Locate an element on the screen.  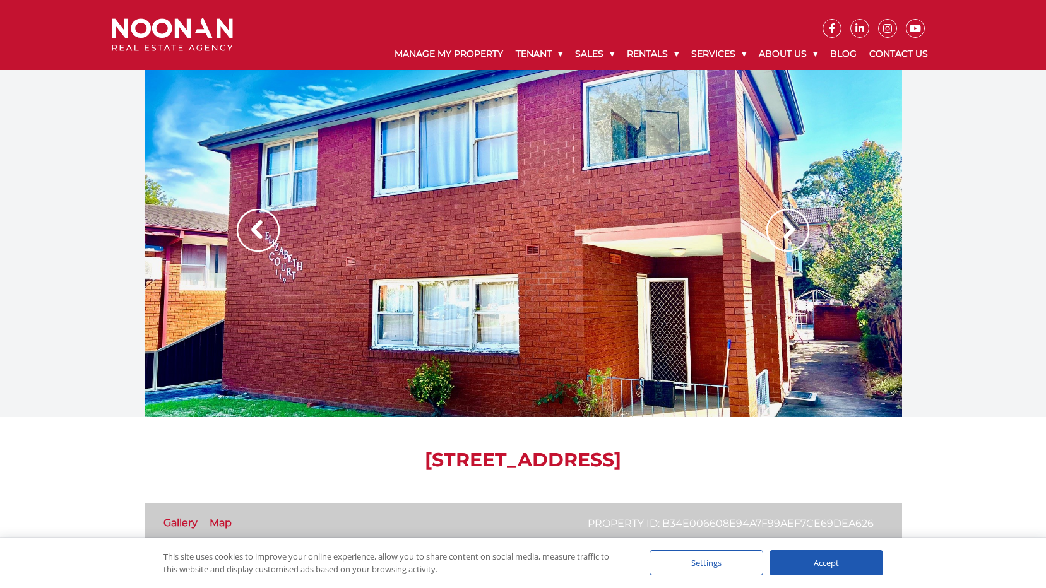
a: Blog is located at coordinates (843, 54).